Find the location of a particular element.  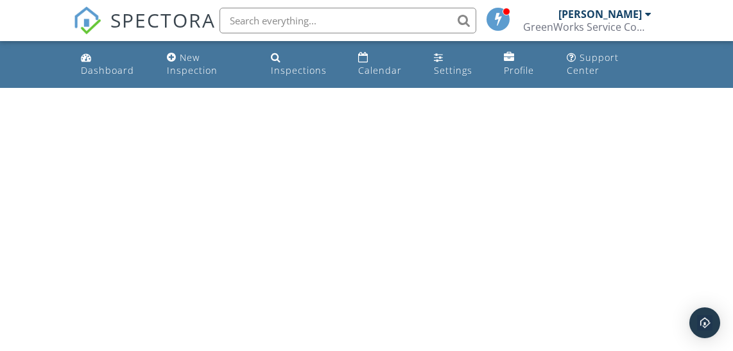

a: Settings is located at coordinates (458, 64).